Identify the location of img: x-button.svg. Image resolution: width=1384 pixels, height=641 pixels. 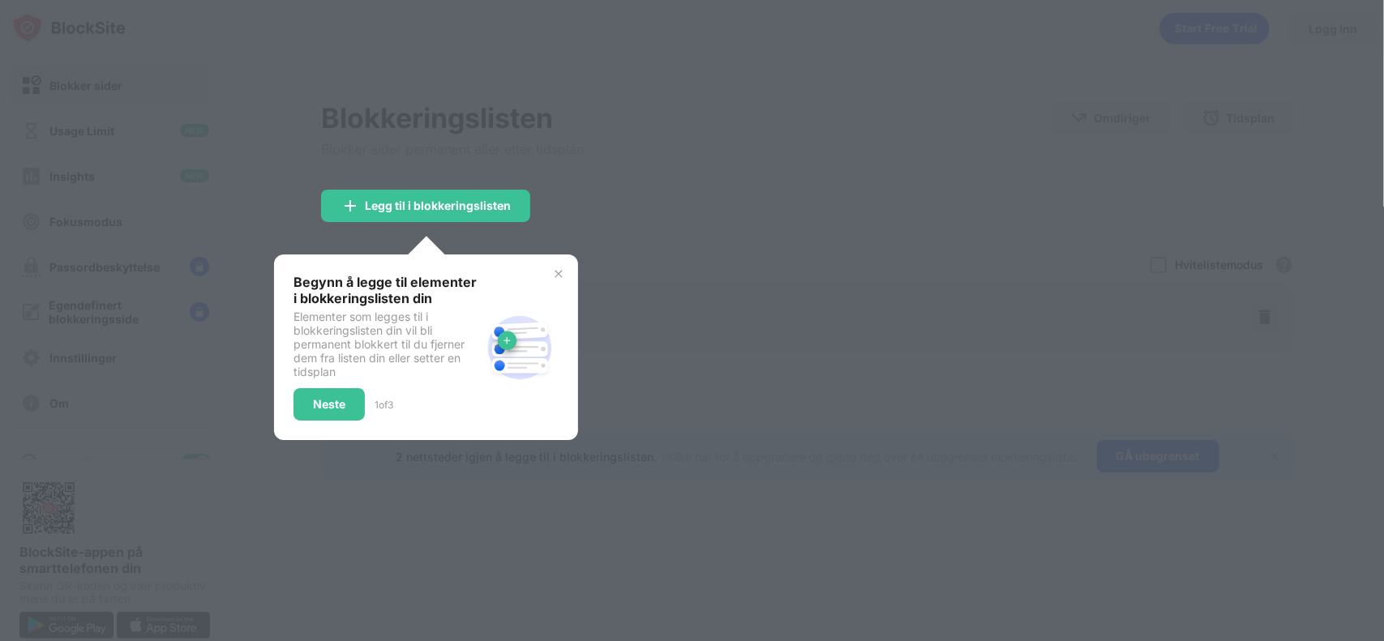
(559, 274).